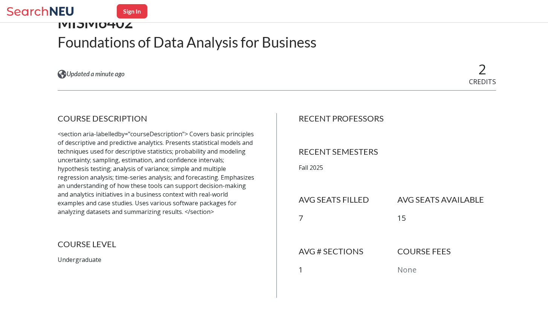  What do you see at coordinates (482, 69) in the screenshot?
I see `span: 2` at bounding box center [482, 69].